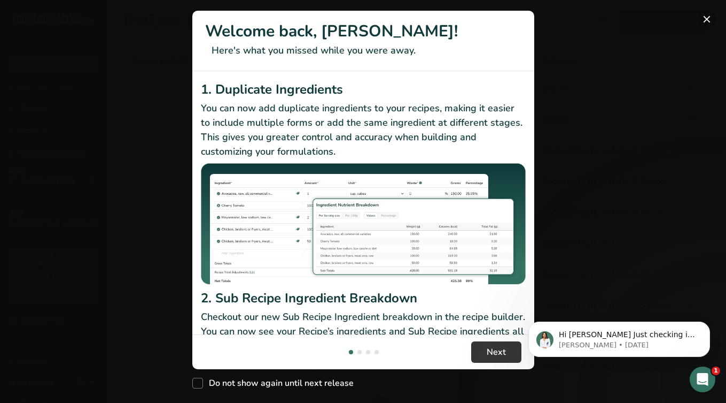 The height and width of the screenshot is (403, 726). Describe the element at coordinates (33, 41) in the screenshot. I see `img: Profile image for Rana` at that location.